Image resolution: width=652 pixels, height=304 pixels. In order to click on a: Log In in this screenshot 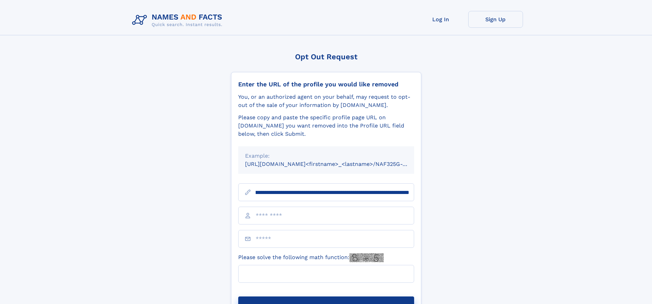, I will do `click(441, 19)`.